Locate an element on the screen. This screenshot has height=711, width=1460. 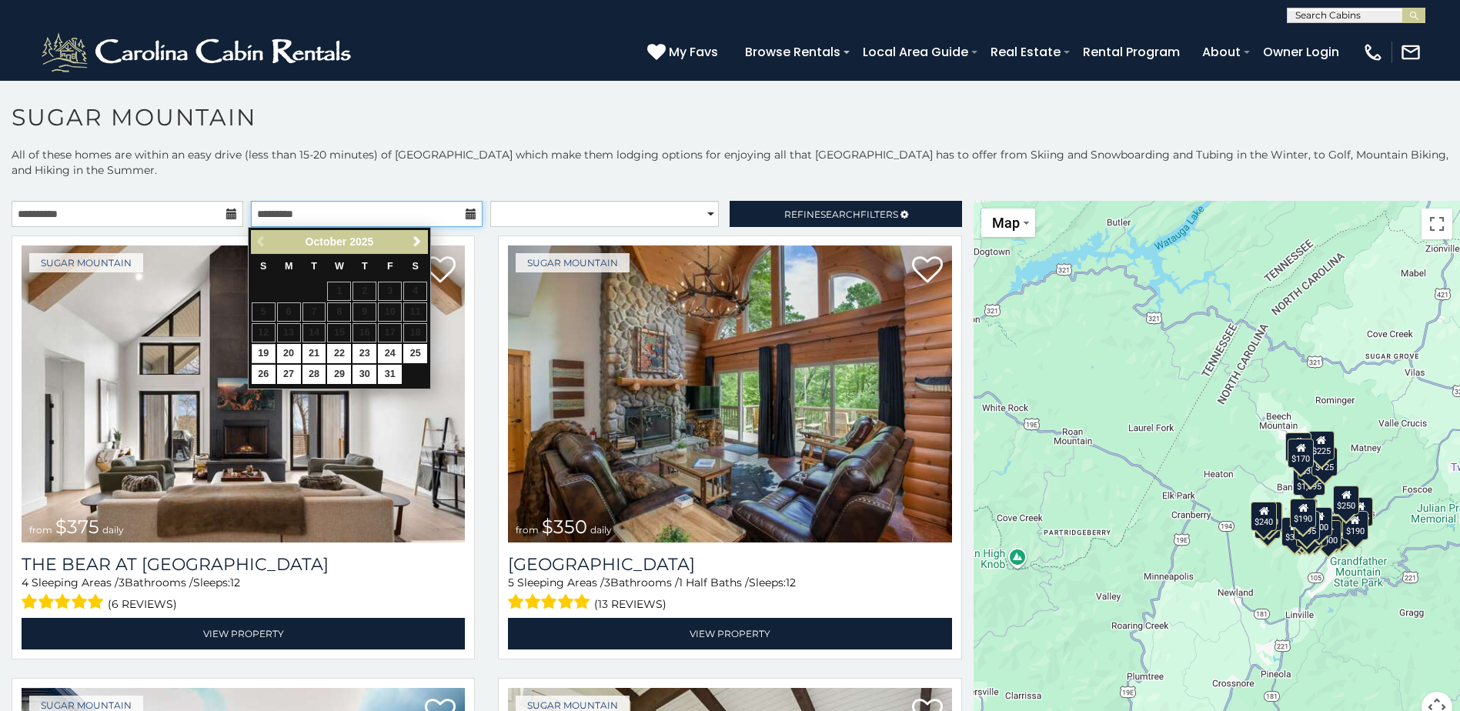
a: 21 is located at coordinates (314, 353).